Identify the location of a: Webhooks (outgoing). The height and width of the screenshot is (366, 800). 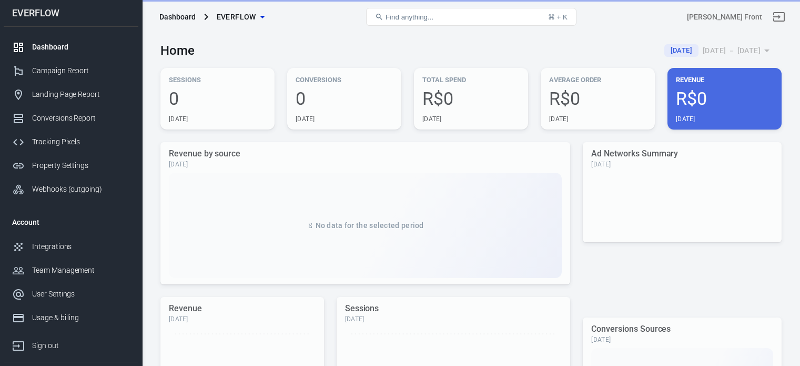
(71, 189).